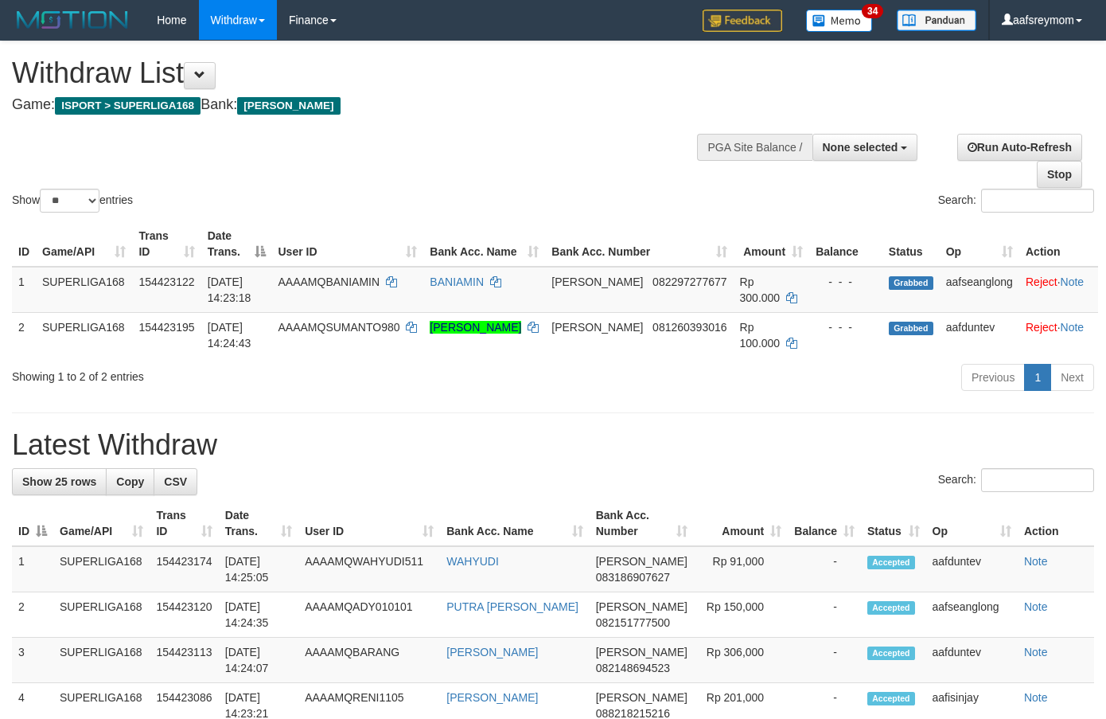 This screenshot has width=1106, height=719. I want to click on div: Showing 1 to 2 of 2 entries, so click(230, 373).